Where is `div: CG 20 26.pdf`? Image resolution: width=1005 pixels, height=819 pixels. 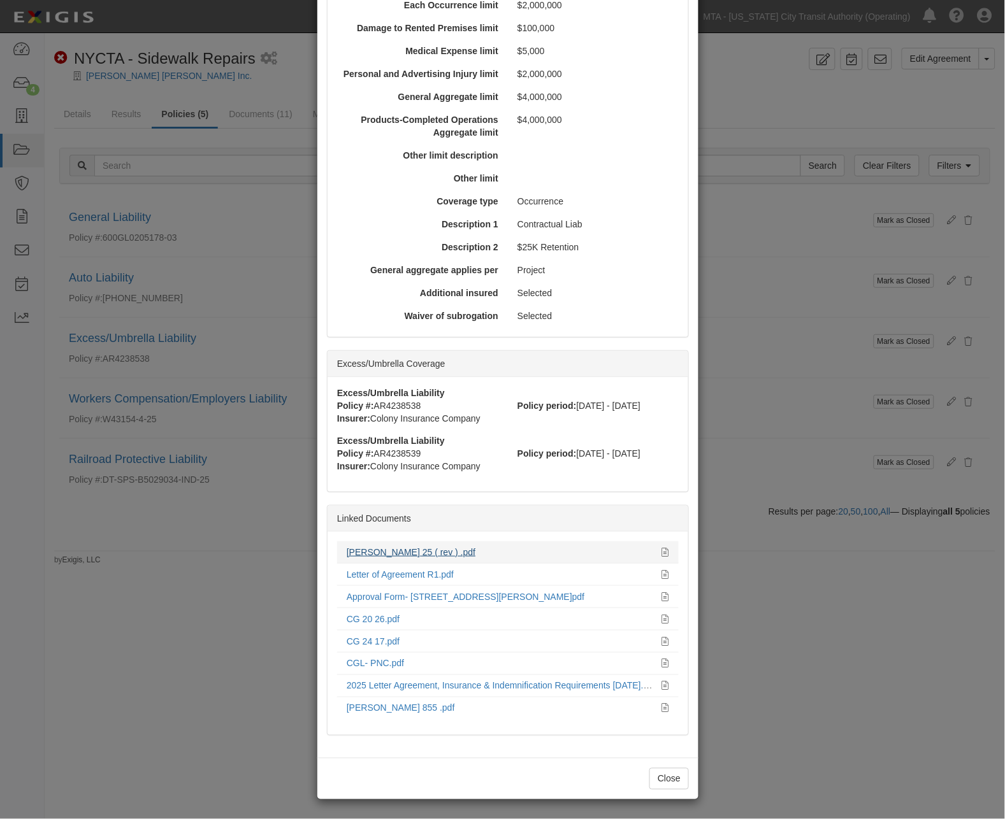
div: CG 20 26.pdf is located at coordinates (499, 619).